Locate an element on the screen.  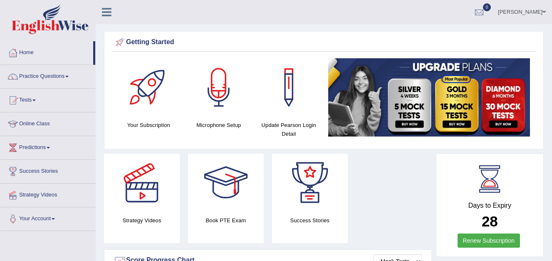
a: Strategy Videos is located at coordinates (48, 194).